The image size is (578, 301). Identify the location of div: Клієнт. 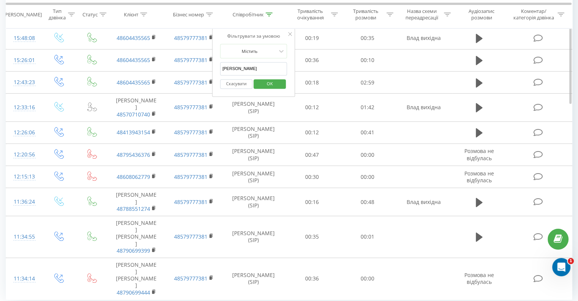
(131, 14).